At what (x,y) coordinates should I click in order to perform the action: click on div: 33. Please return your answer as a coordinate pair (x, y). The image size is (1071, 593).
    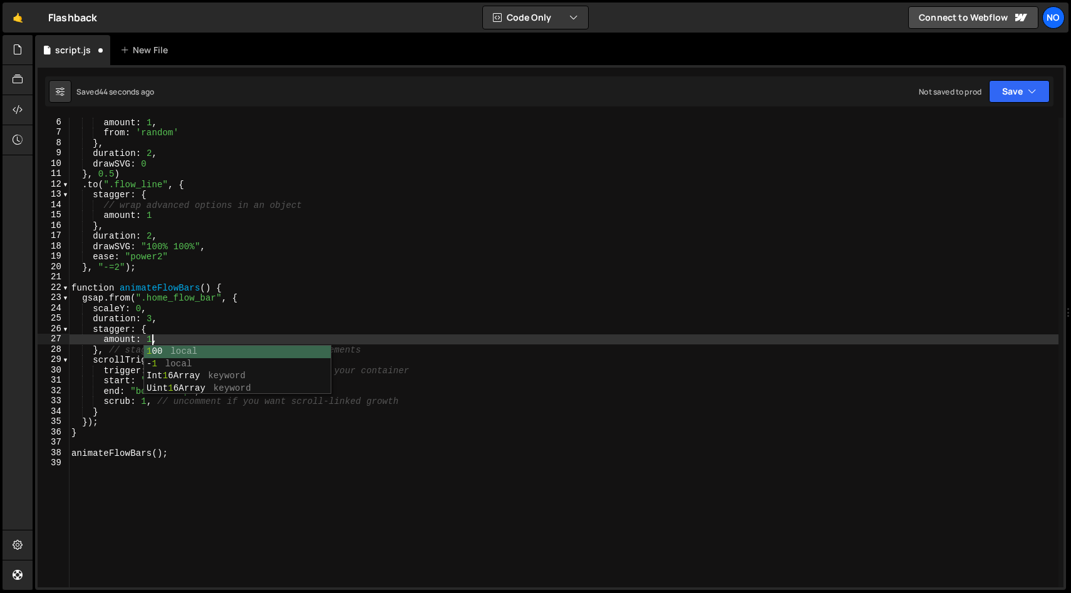
    Looking at the image, I should click on (53, 401).